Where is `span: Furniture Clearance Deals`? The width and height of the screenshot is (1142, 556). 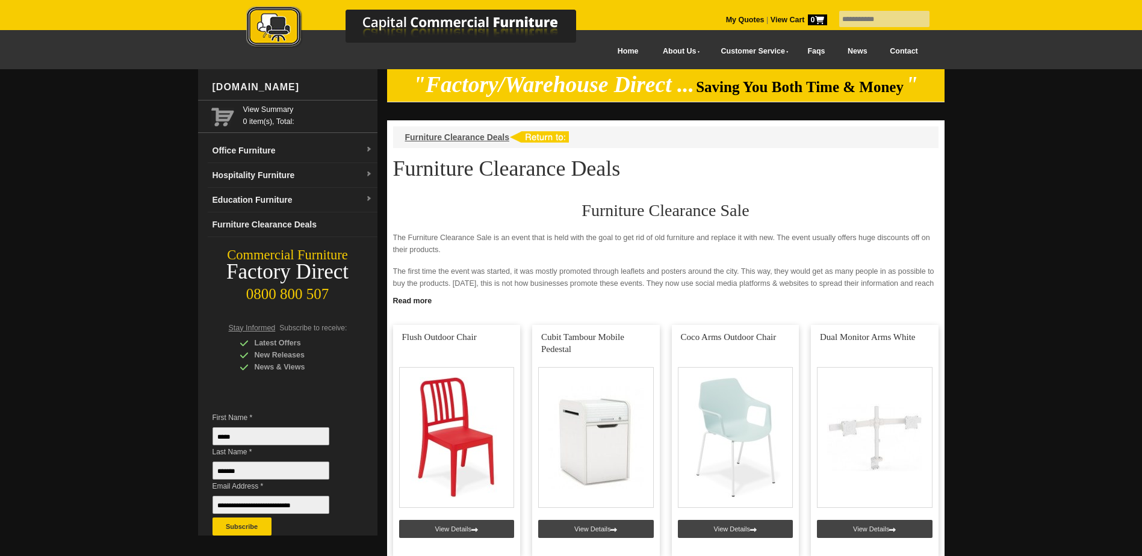 span: Furniture Clearance Deals is located at coordinates (457, 137).